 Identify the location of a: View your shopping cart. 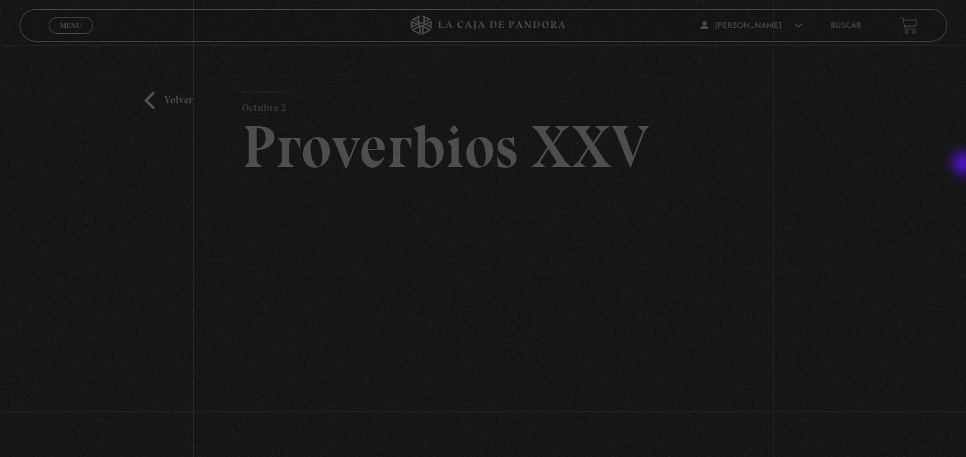
(909, 25).